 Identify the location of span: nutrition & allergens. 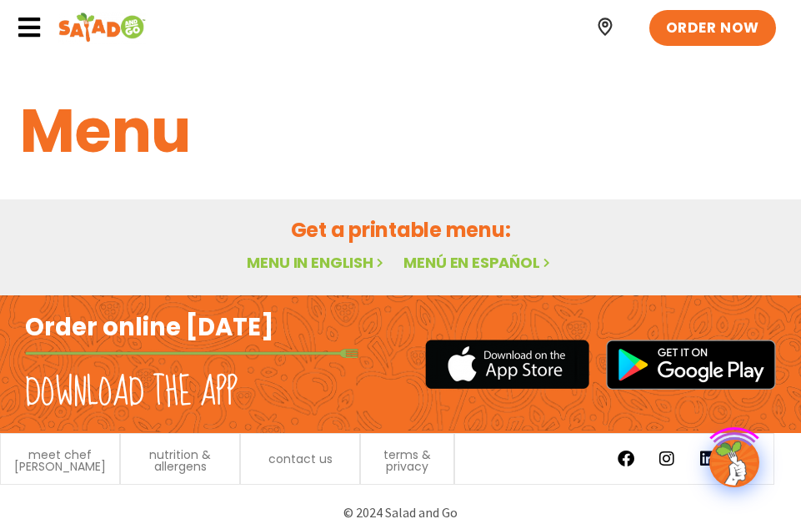
(180, 460).